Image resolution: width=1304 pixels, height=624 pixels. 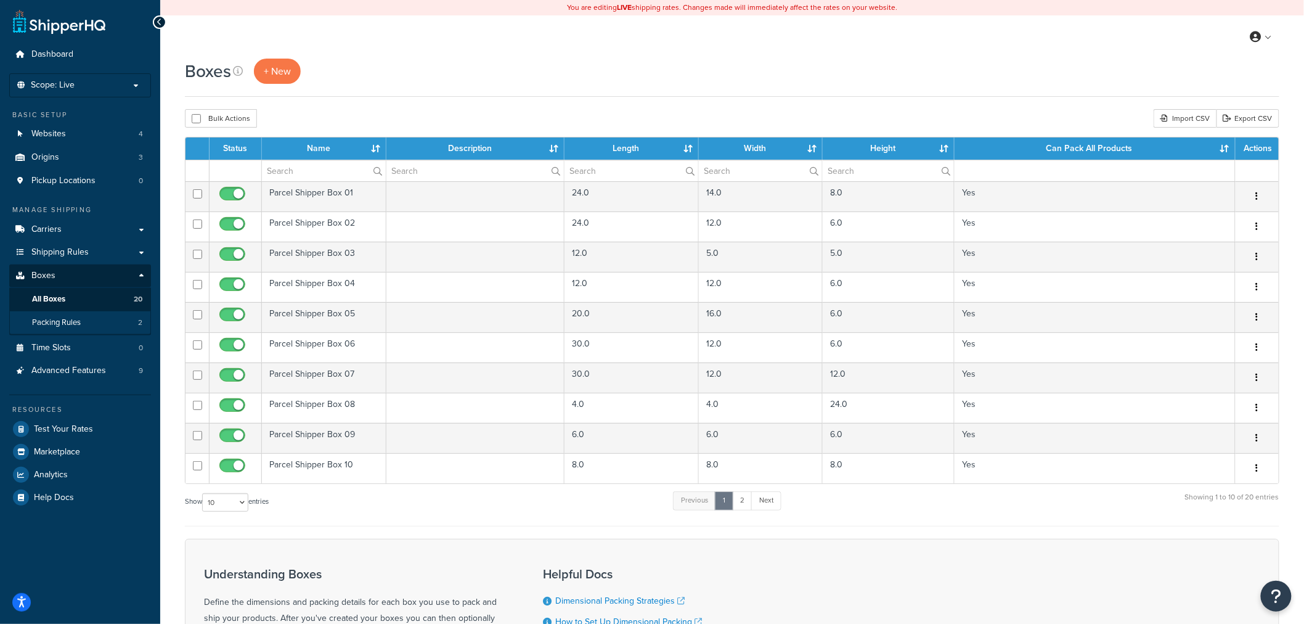 I want to click on td: Parcel Shipper Box 06, so click(x=324, y=347).